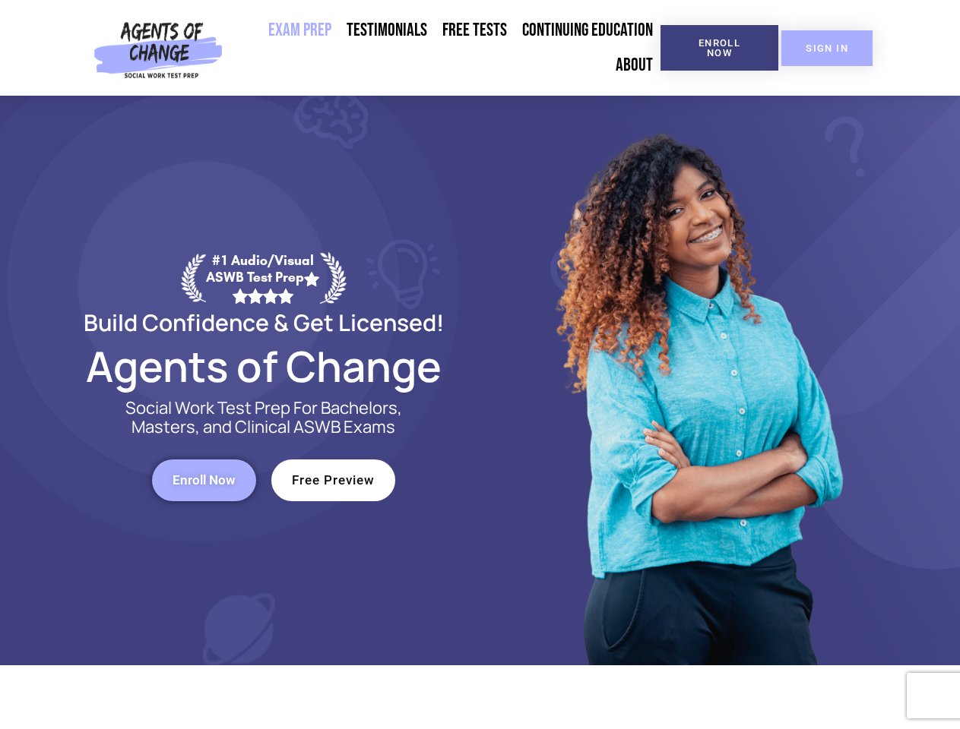 The image size is (960, 729). Describe the element at coordinates (634, 65) in the screenshot. I see `a: About` at that location.